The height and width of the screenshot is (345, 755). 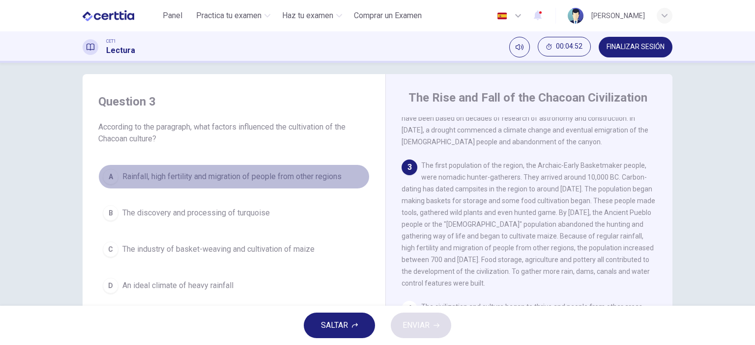 What do you see at coordinates (120, 51) in the screenshot?
I see `h1: Lectura` at bounding box center [120, 51].